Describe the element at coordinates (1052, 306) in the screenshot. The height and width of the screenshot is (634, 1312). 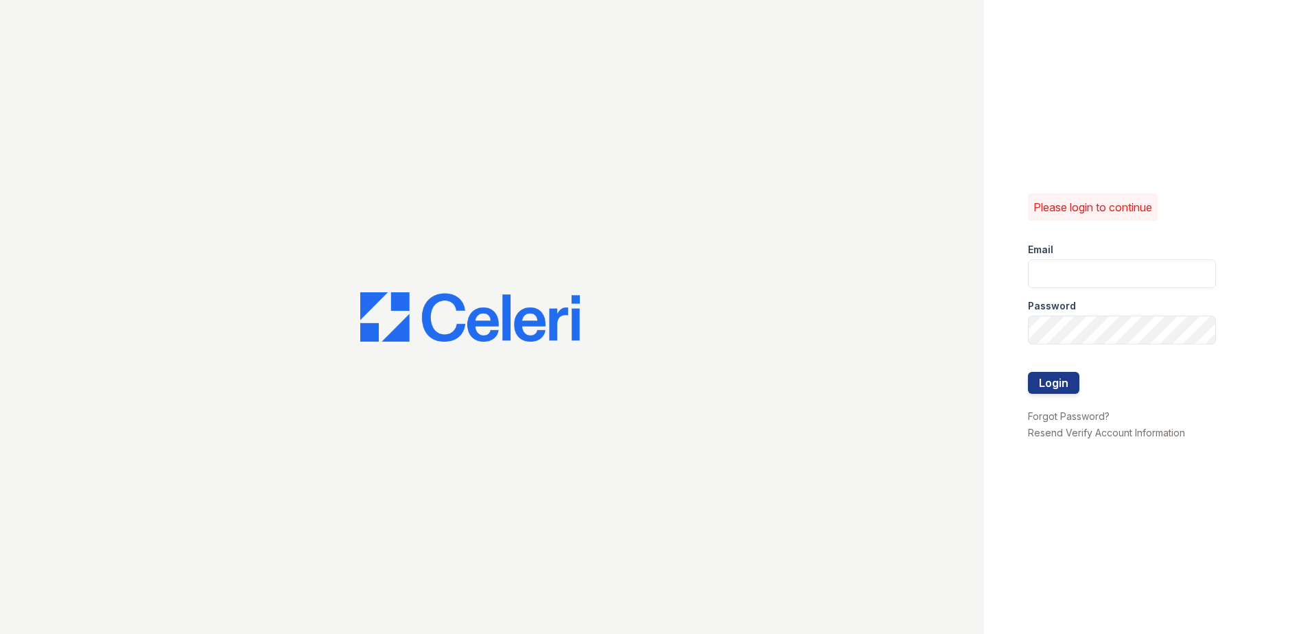
I see `label: Password` at that location.